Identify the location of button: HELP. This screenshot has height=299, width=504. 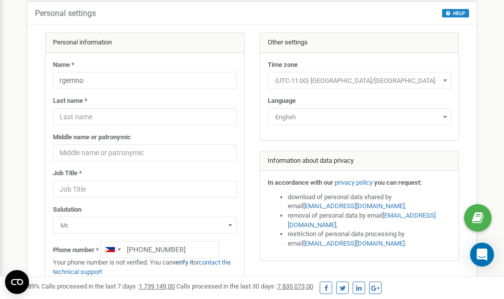
(456, 13).